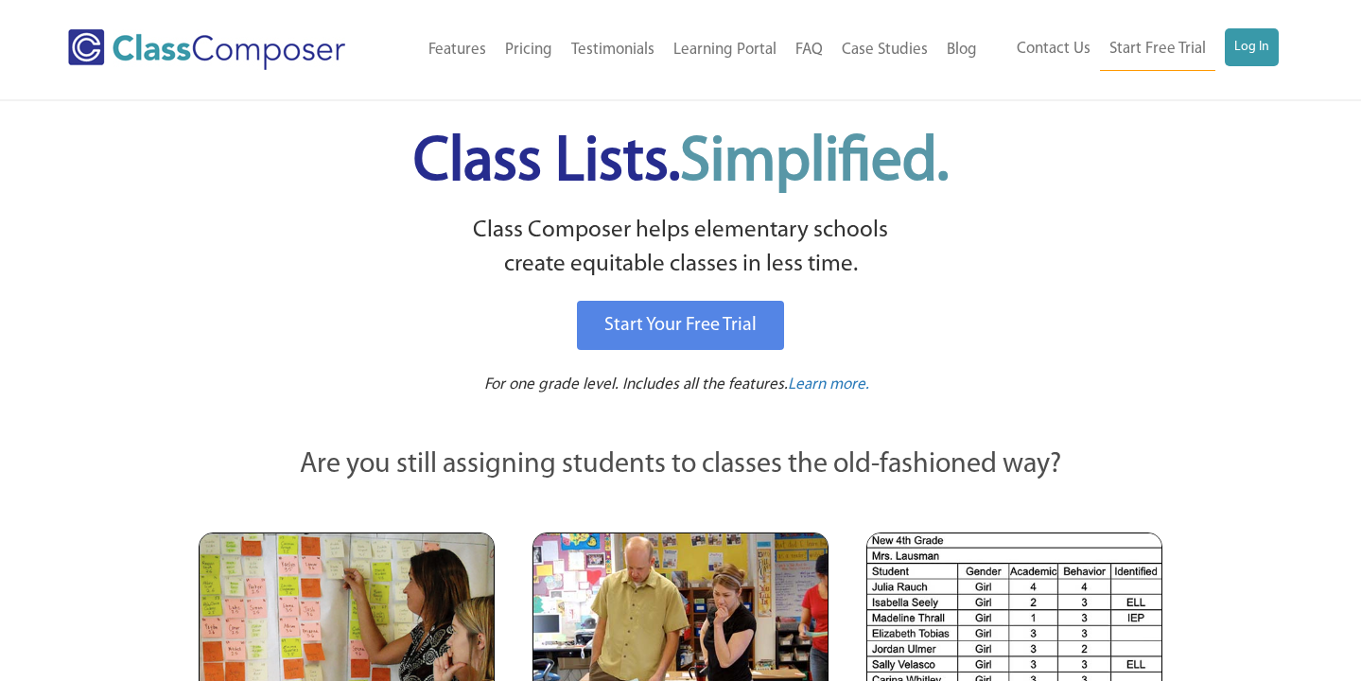 Image resolution: width=1361 pixels, height=681 pixels. Describe the element at coordinates (962, 50) in the screenshot. I see `a: Blog` at that location.